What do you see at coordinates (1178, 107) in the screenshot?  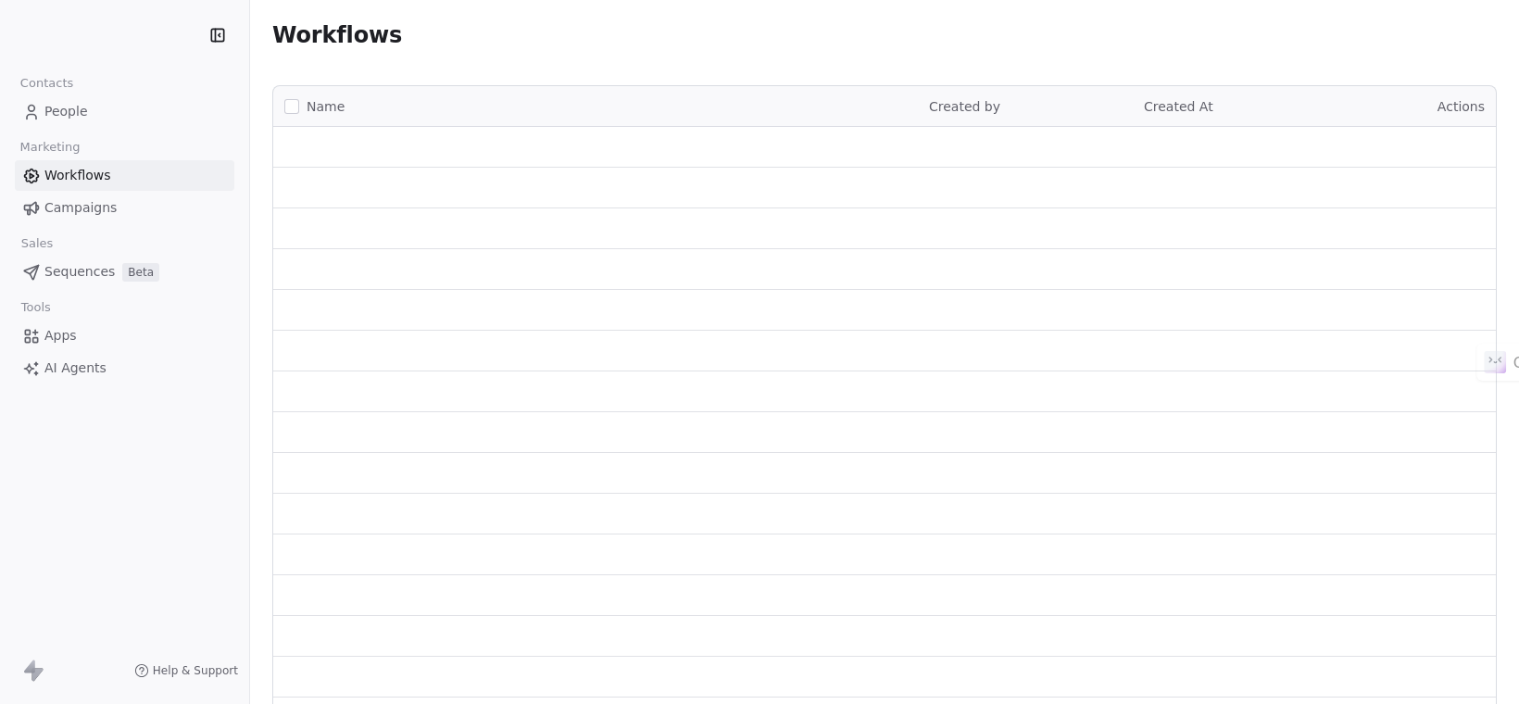 I see `span: Created At` at bounding box center [1178, 107].